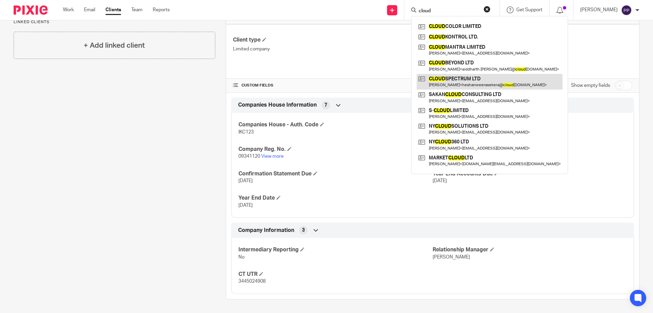 The width and height of the screenshot is (653, 313). Describe the element at coordinates (137, 10) in the screenshot. I see `a: Team` at that location.